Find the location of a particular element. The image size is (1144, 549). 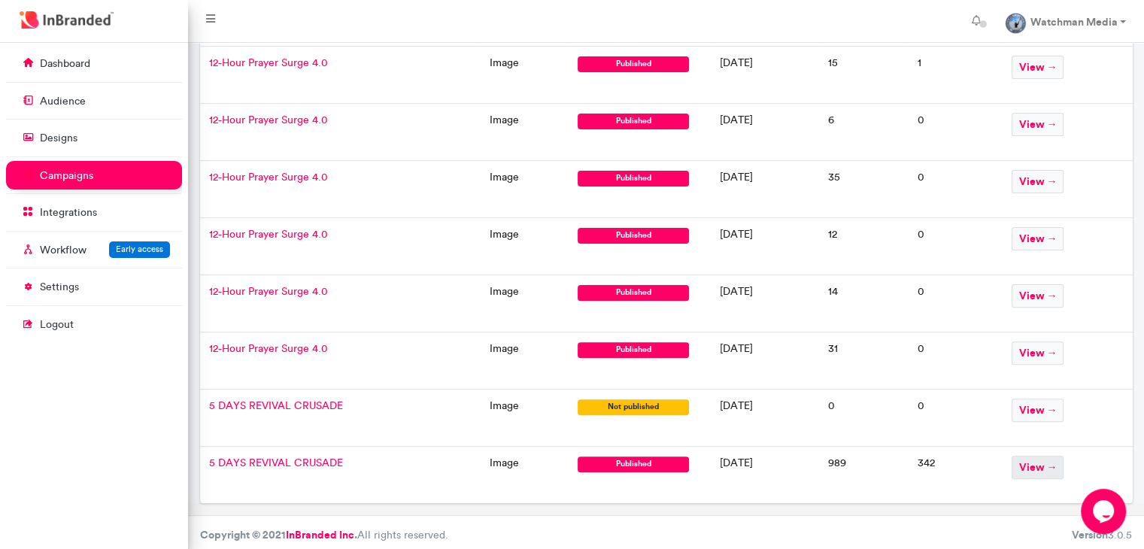

p: integrations is located at coordinates (68, 213).